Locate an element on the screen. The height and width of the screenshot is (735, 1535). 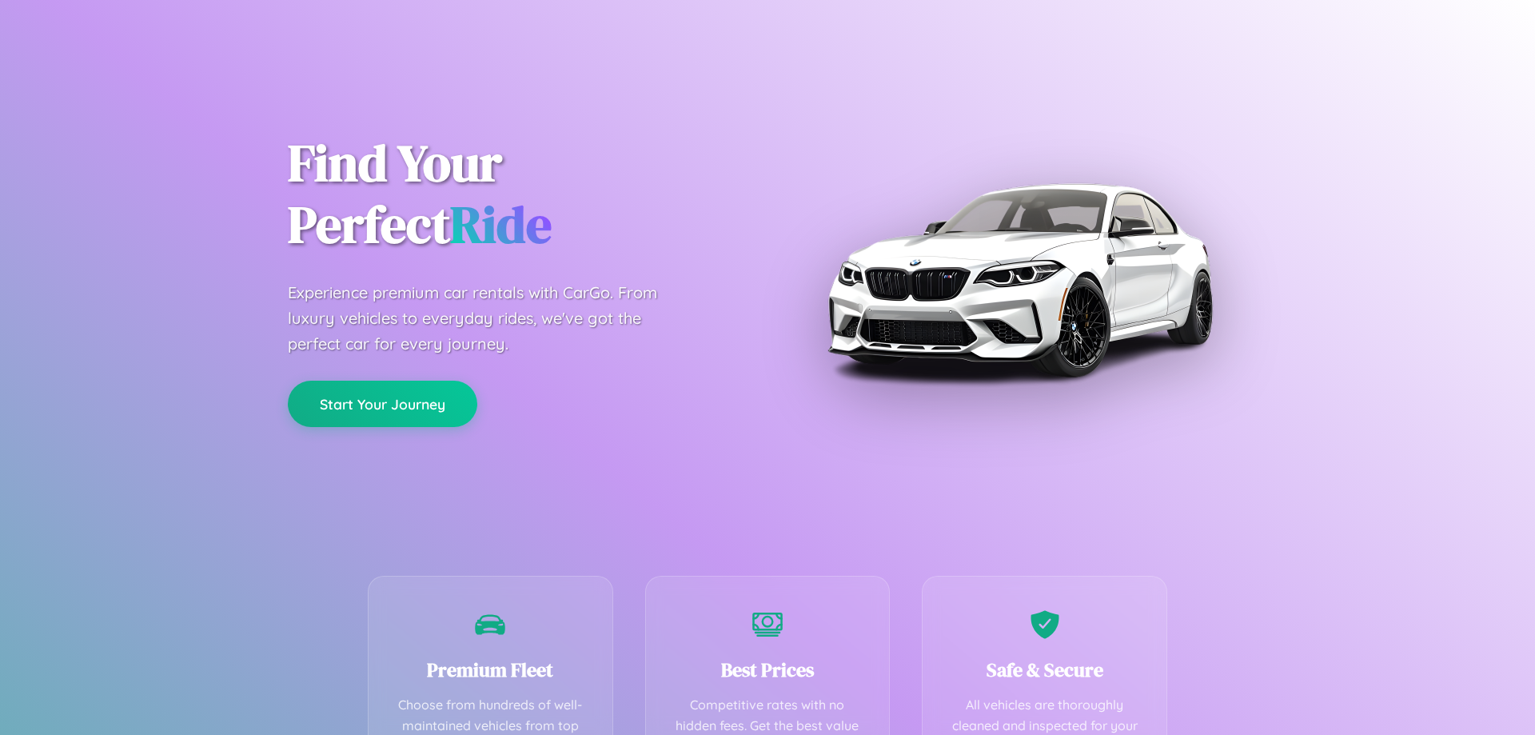
h3: Premium Fleet is located at coordinates (490, 669).